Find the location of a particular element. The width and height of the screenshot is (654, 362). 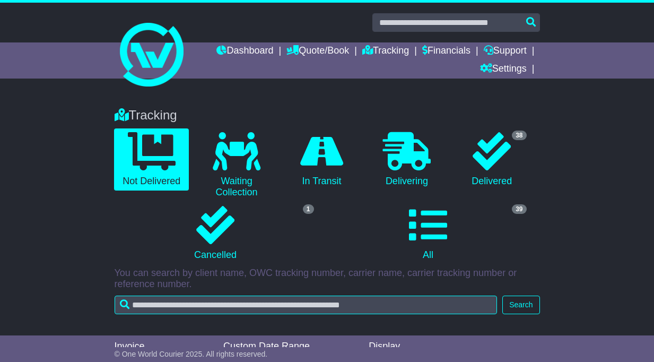

div: Invoice is located at coordinates (164, 347).